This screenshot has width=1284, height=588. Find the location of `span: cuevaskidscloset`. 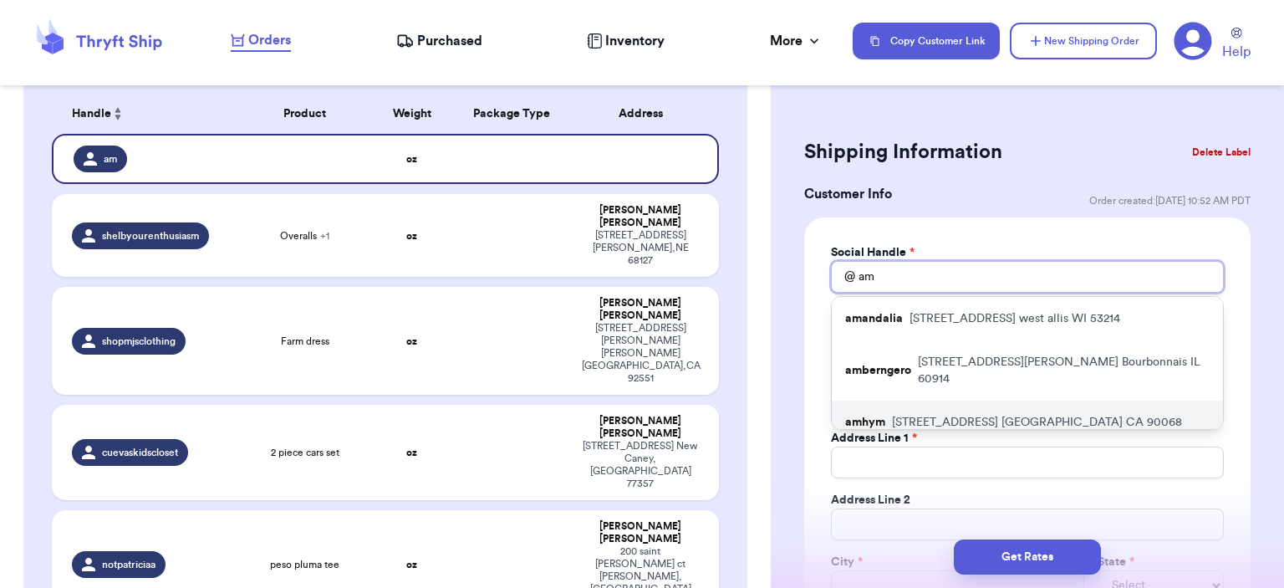

span: cuevaskidscloset is located at coordinates (140, 452).